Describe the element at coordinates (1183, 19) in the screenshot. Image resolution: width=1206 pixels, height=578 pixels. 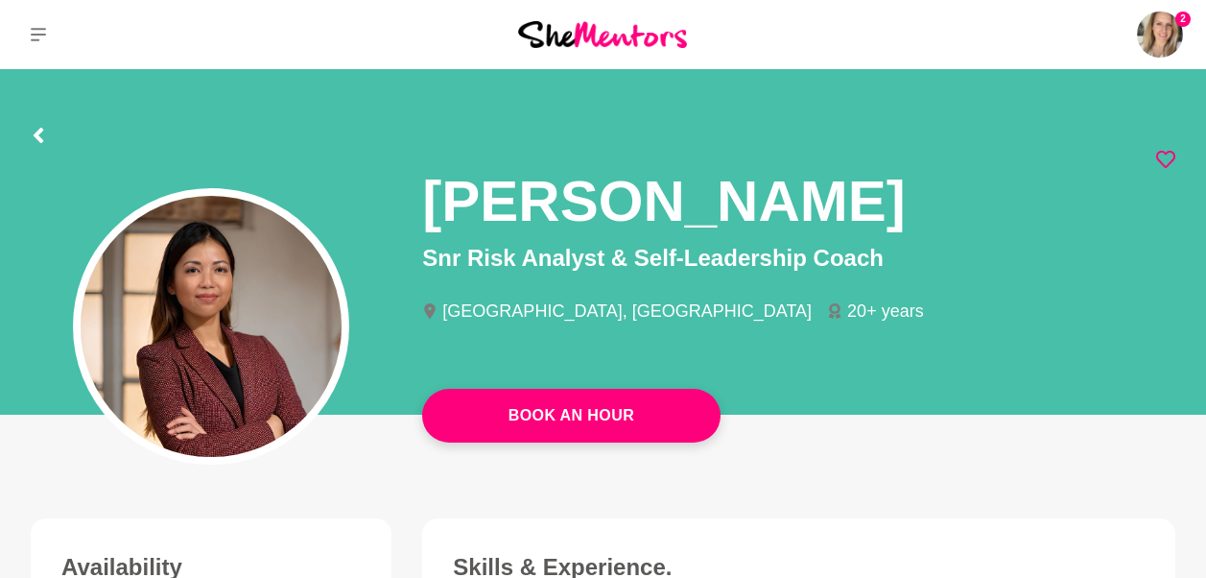
I see `span: 2` at that location.